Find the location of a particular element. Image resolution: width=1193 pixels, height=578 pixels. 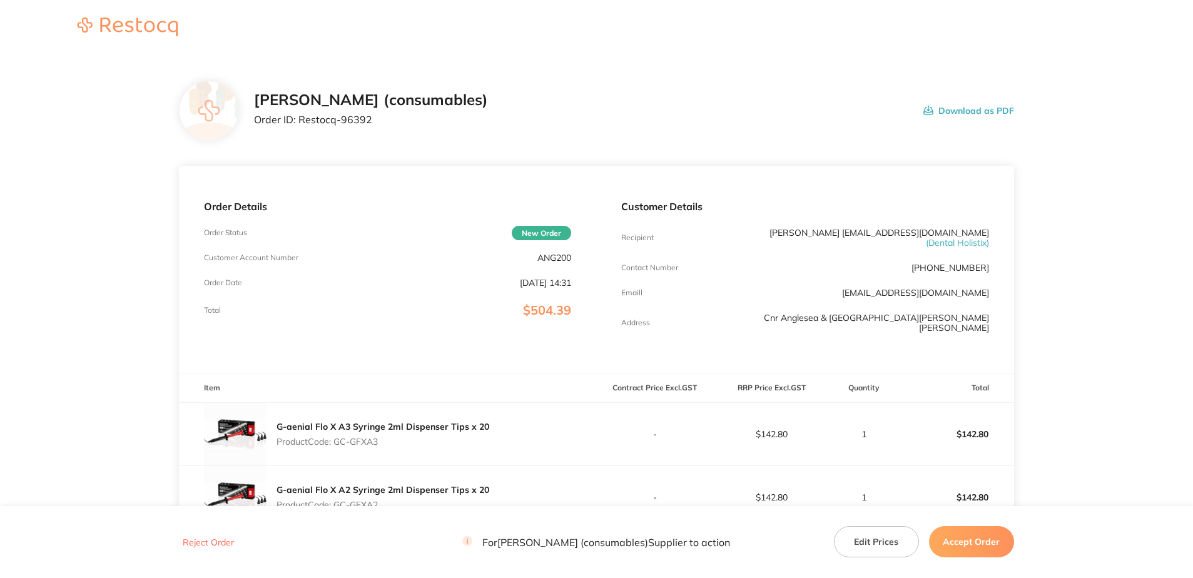

p: Customer Account Number is located at coordinates (251, 258).